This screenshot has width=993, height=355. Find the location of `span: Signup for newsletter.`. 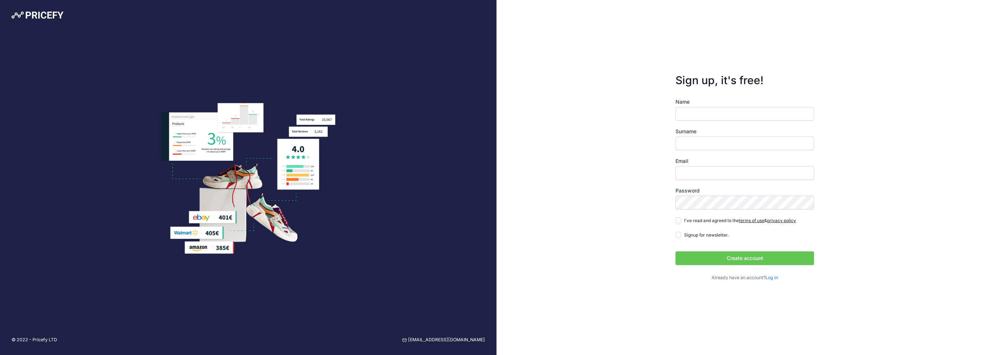

span: Signup for newsletter. is located at coordinates (706, 234).